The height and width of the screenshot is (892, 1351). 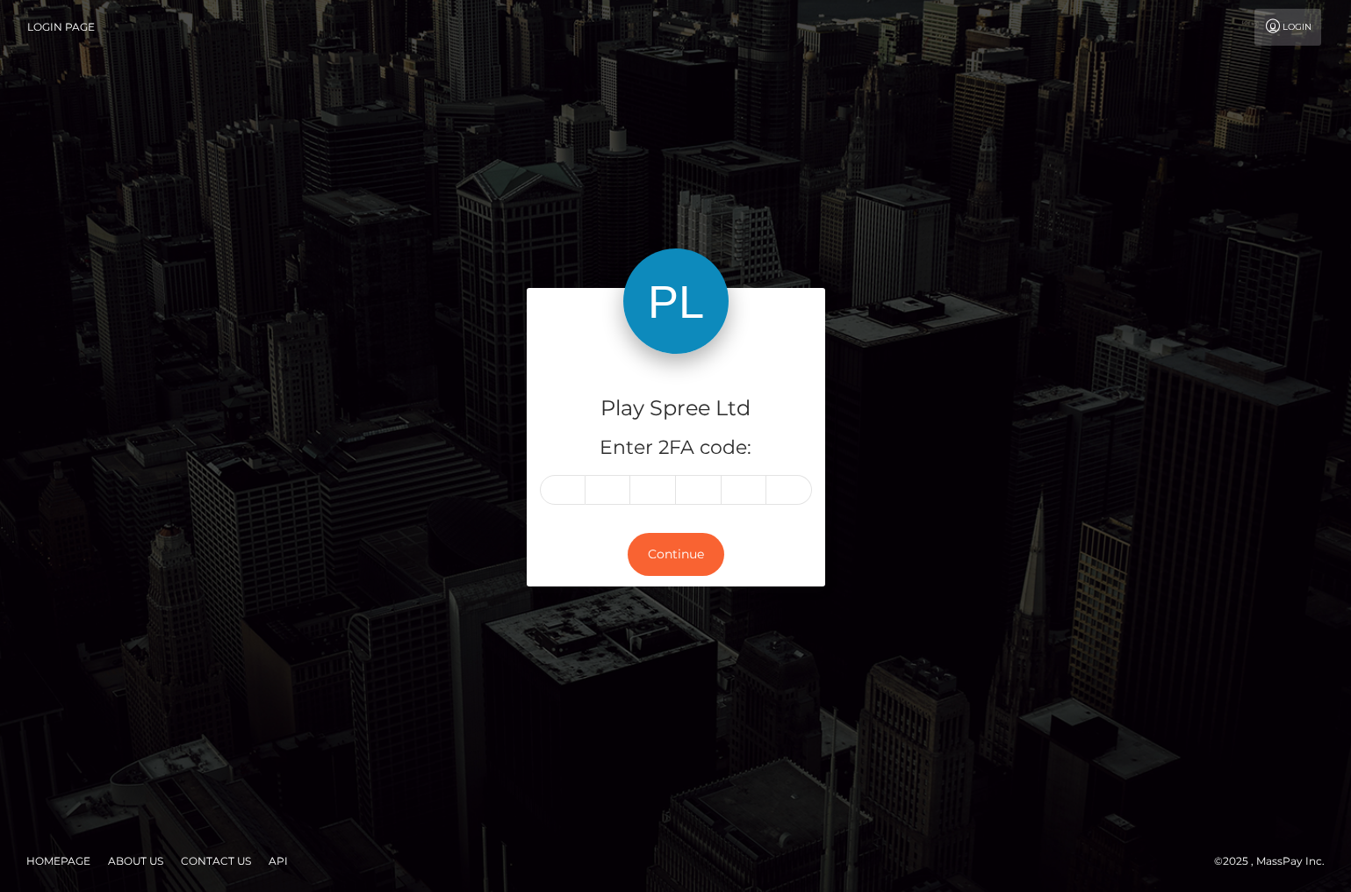 I want to click on a: Login, so click(x=1288, y=27).